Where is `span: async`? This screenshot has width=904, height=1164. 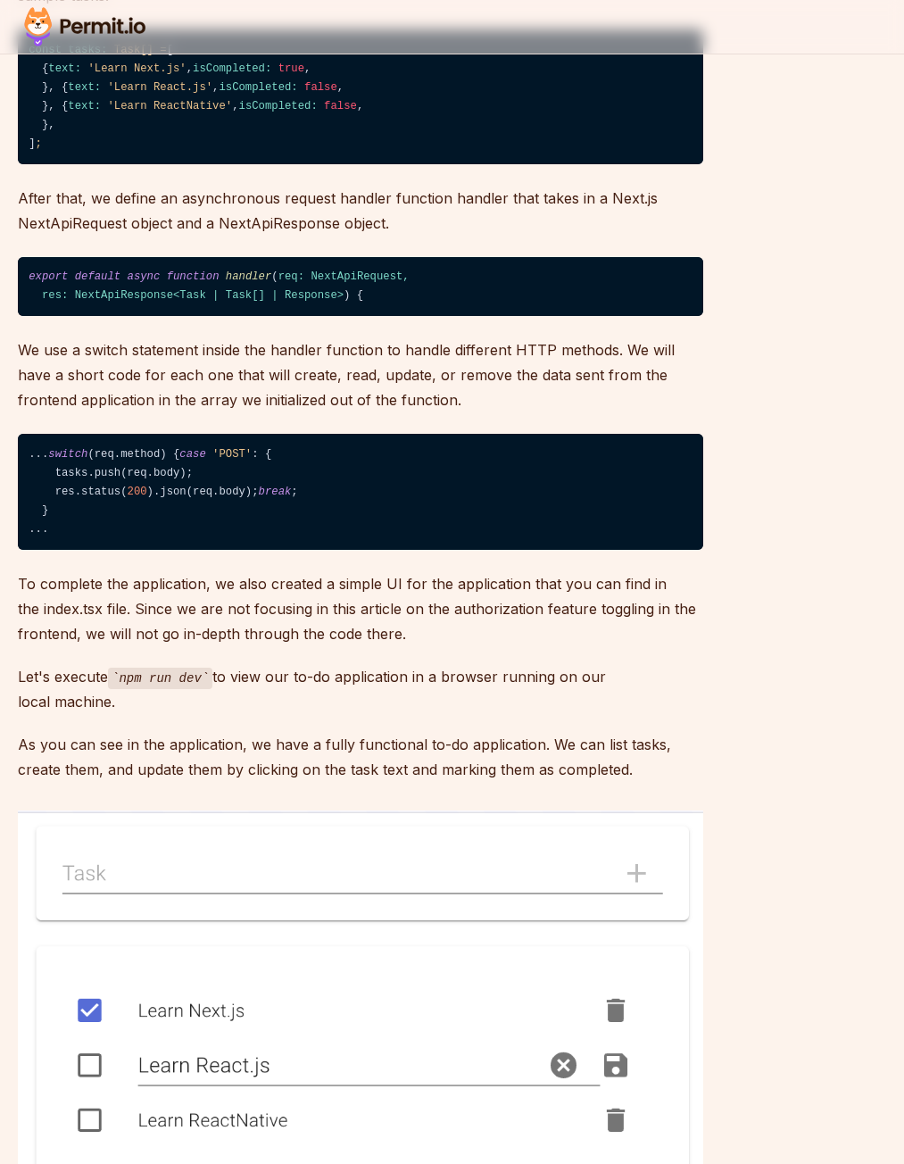 span: async is located at coordinates (144, 277).